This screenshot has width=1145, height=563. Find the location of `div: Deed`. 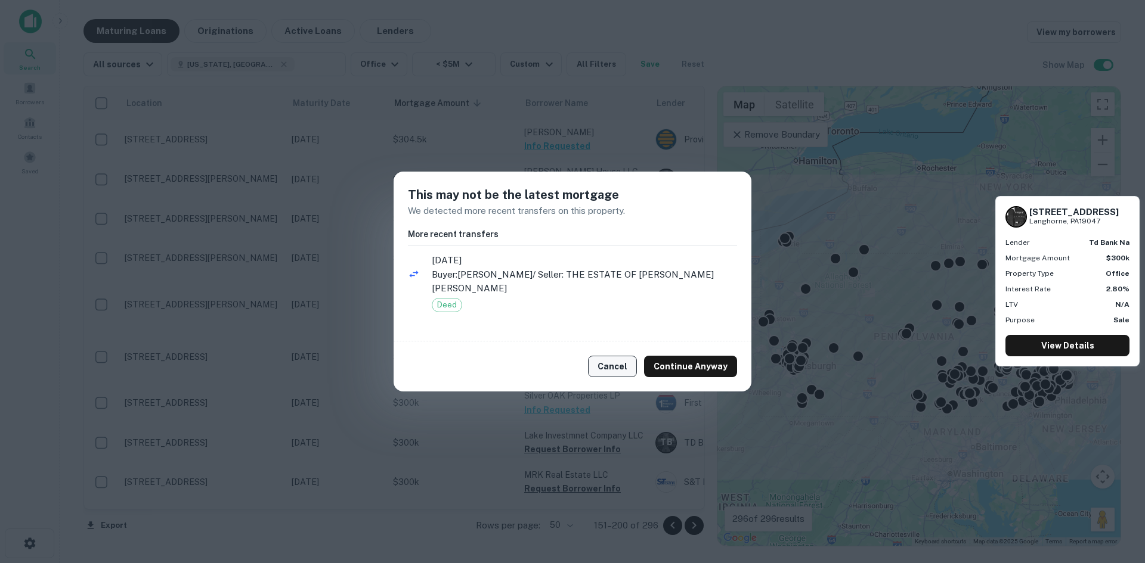

div: Deed is located at coordinates (447, 305).